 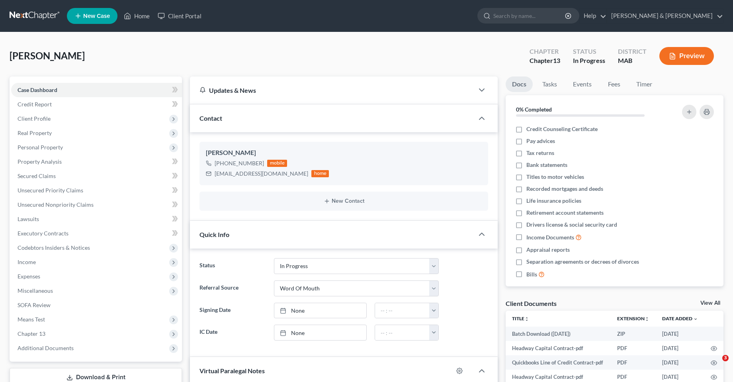 I want to click on a: Docs, so click(x=519, y=84).